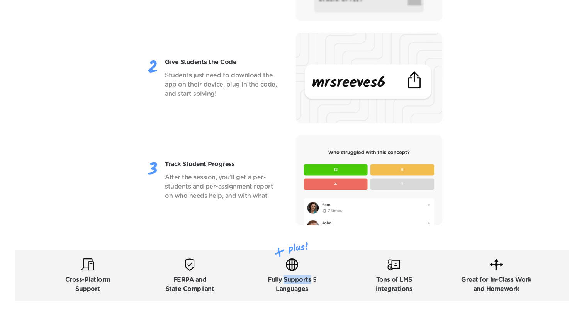  What do you see at coordinates (88, 284) in the screenshot?
I see `p: Cross-Platform Support` at bounding box center [88, 284].